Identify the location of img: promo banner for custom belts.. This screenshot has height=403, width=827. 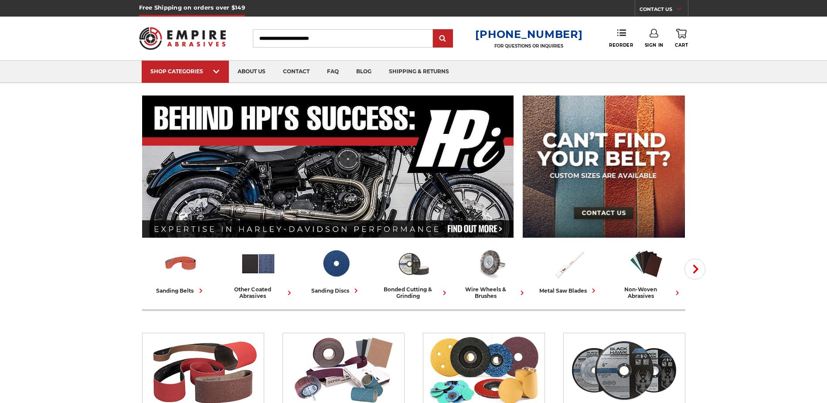
(604, 167).